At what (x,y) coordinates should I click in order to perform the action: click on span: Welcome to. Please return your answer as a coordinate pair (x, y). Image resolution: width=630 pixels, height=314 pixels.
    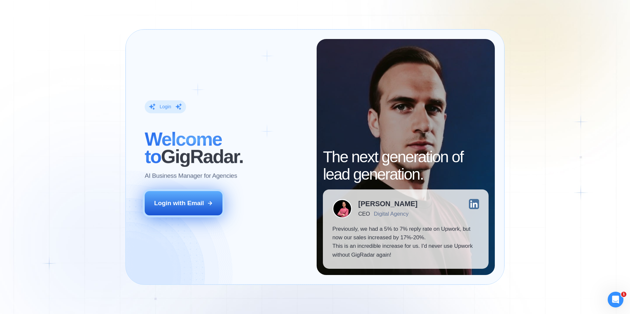
    Looking at the image, I should click on (183, 148).